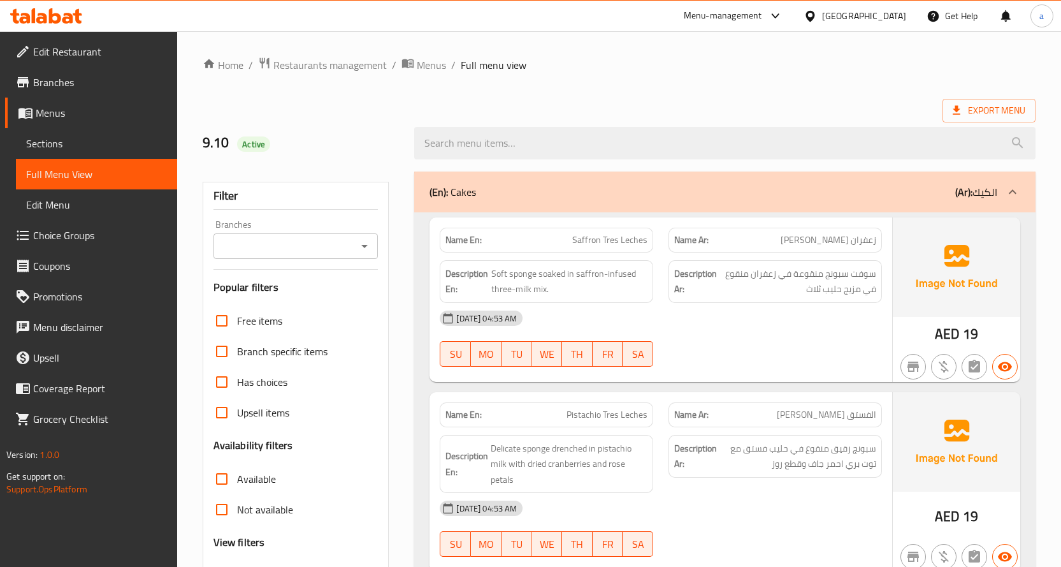  Describe the element at coordinates (296, 287) in the screenshot. I see `h3: Popular filters` at that location.